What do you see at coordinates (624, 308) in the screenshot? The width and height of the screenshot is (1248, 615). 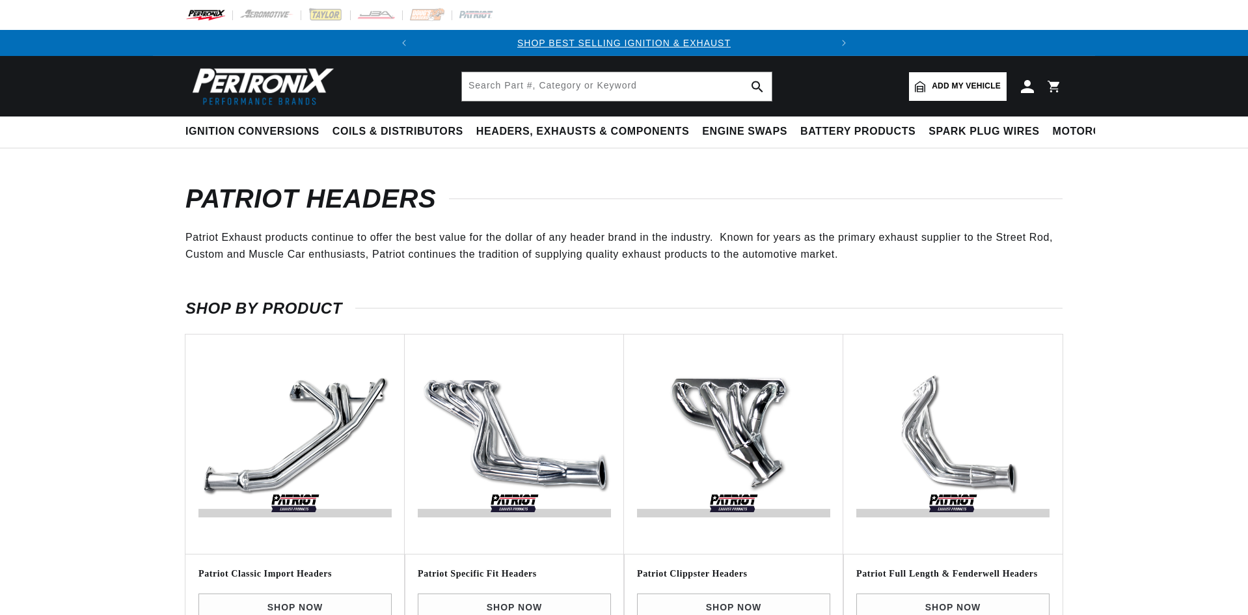 I see `h2: SHOP BY PRODUCT` at bounding box center [624, 308].